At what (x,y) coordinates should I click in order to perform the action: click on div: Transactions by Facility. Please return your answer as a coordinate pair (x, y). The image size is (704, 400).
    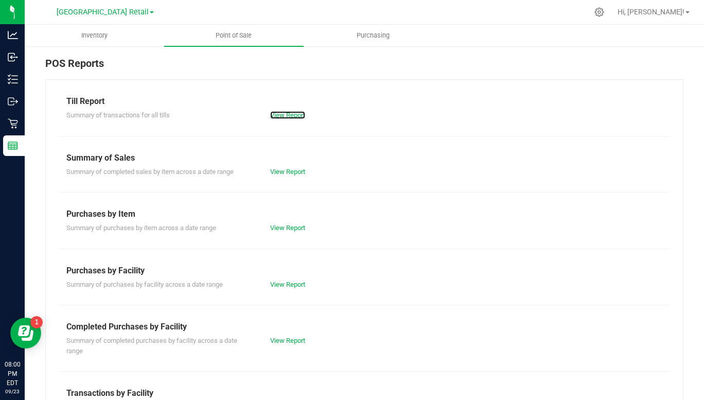
    Looking at the image, I should click on (364, 393).